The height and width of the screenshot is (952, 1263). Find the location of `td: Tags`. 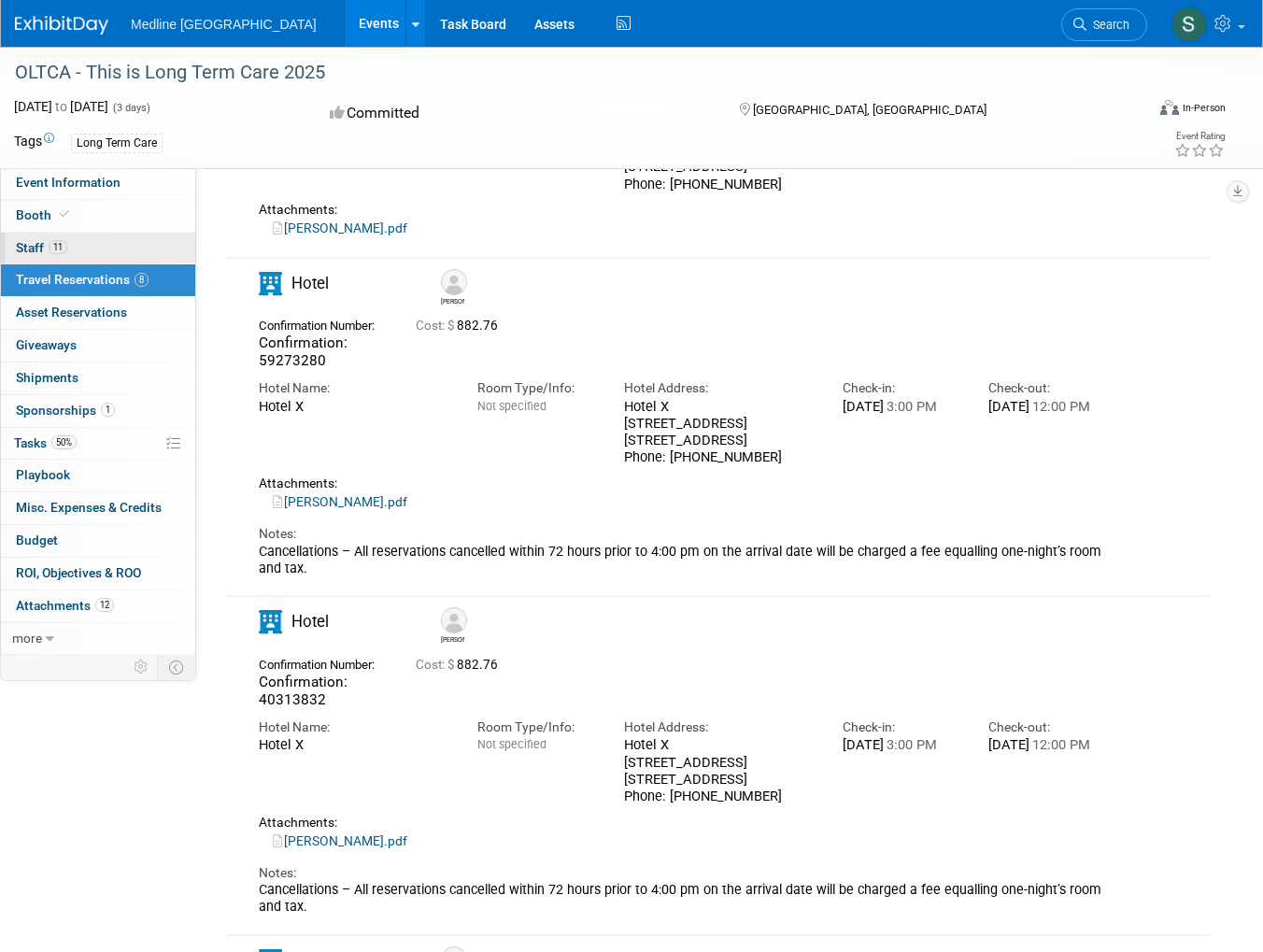

td: Tags is located at coordinates (34, 142).